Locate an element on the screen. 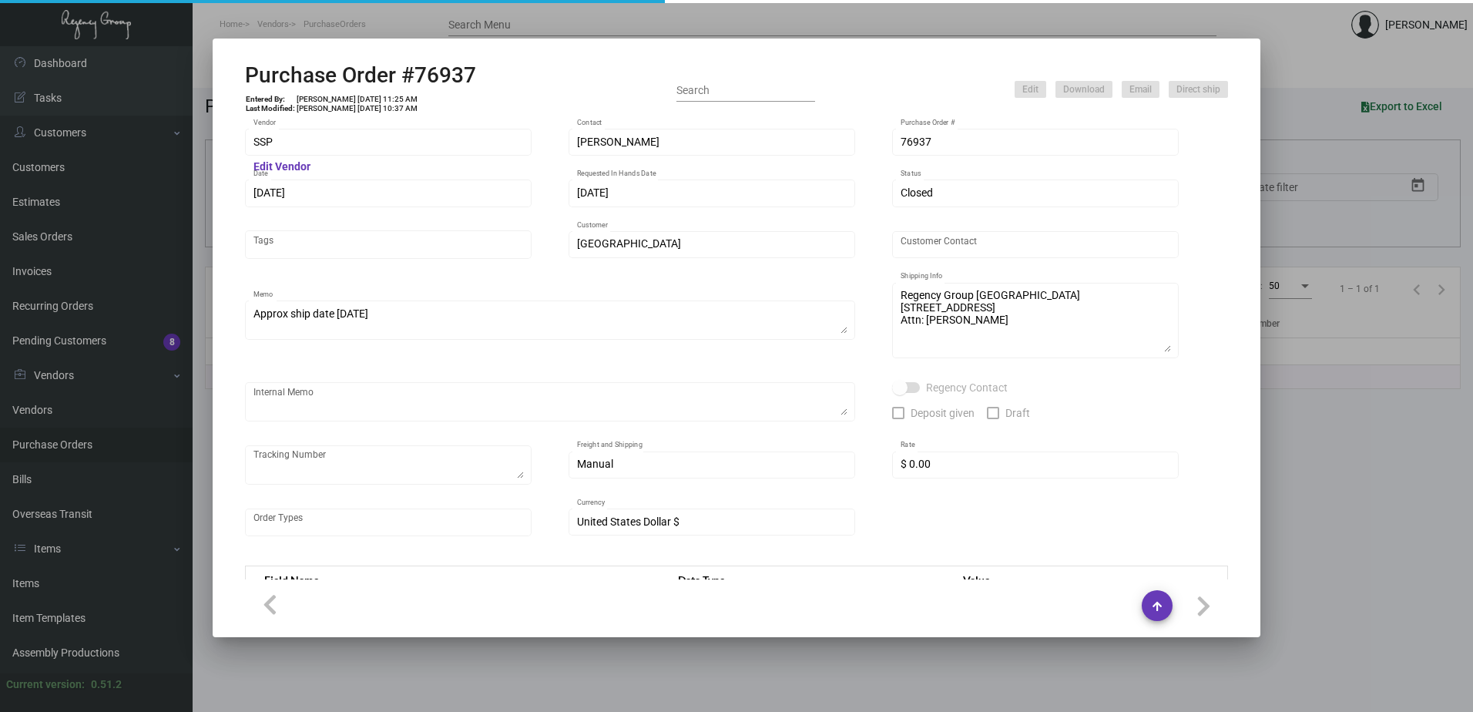 Image resolution: width=1473 pixels, height=712 pixels. button: Email is located at coordinates (1140, 89).